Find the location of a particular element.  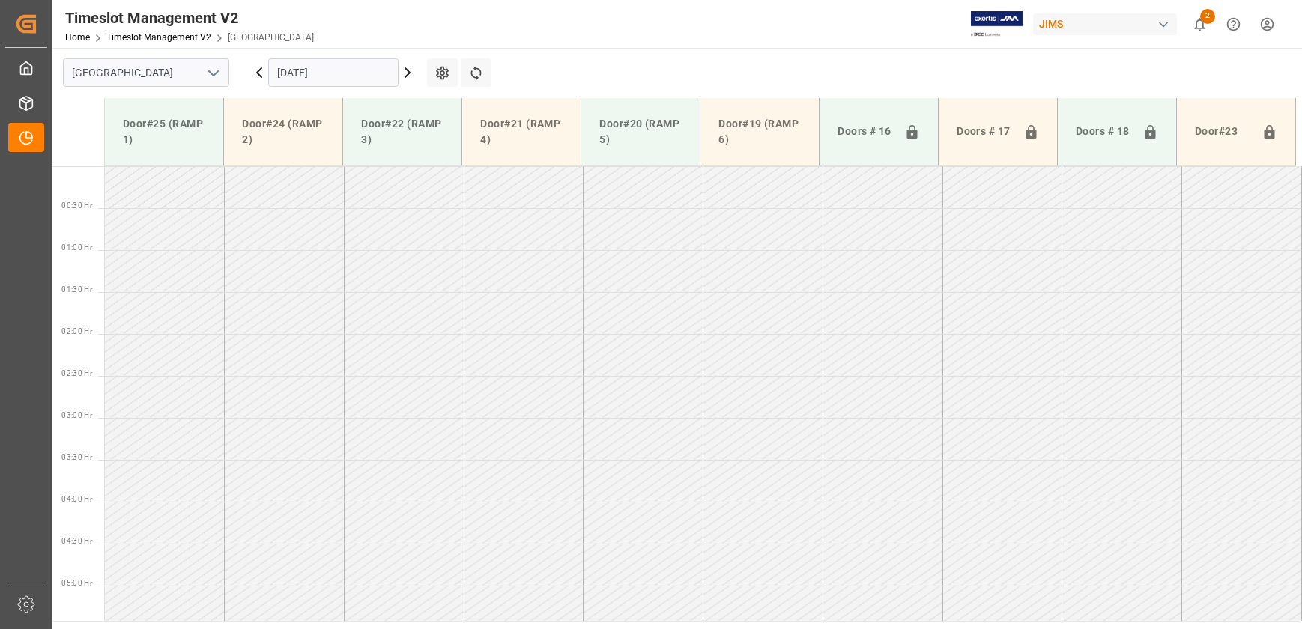

span: 01:30 Hr is located at coordinates (76, 289).